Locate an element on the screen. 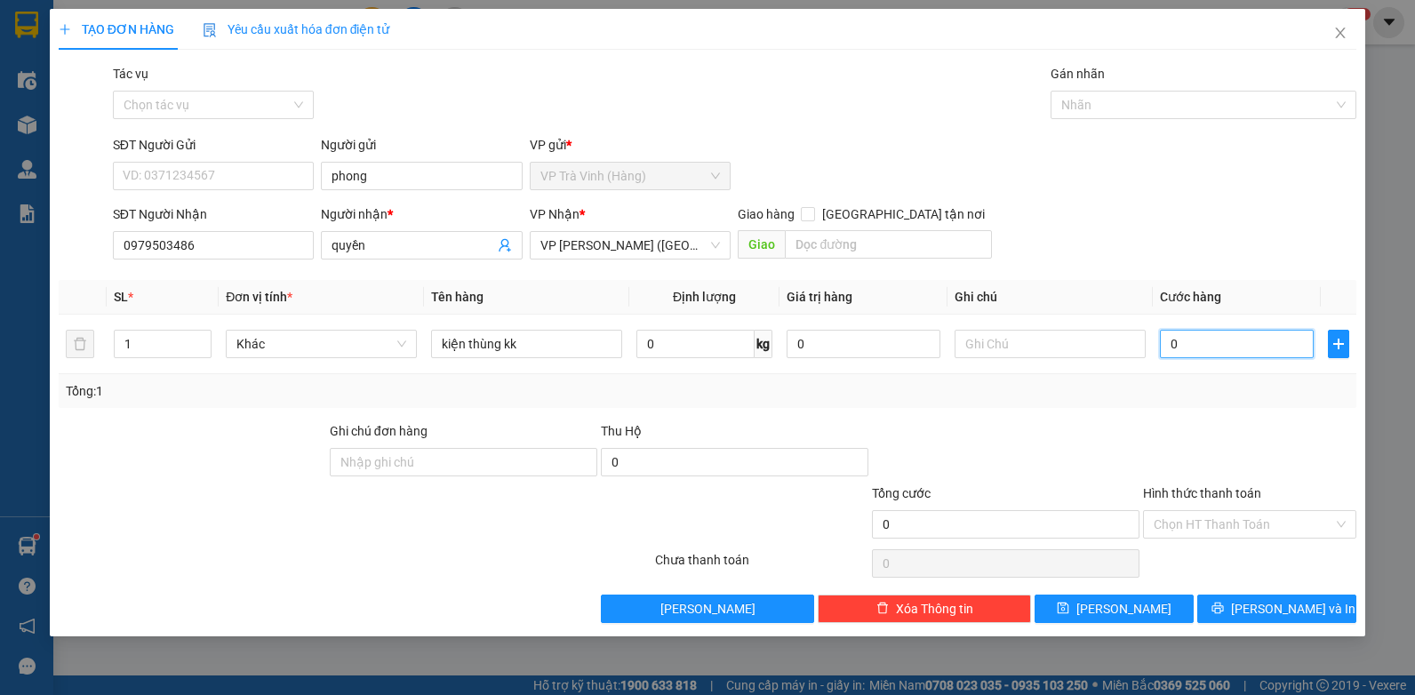 The image size is (1415, 695). span: Khác is located at coordinates (321, 344).